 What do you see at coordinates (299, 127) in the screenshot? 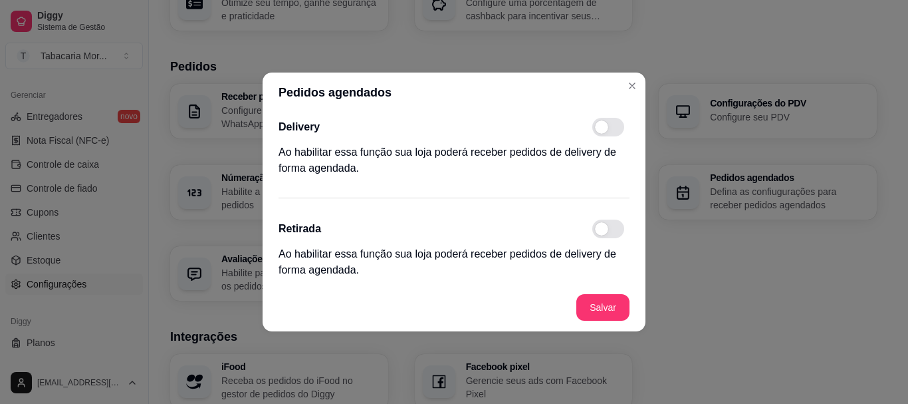
I see `p: Delivery` at bounding box center [299, 127].